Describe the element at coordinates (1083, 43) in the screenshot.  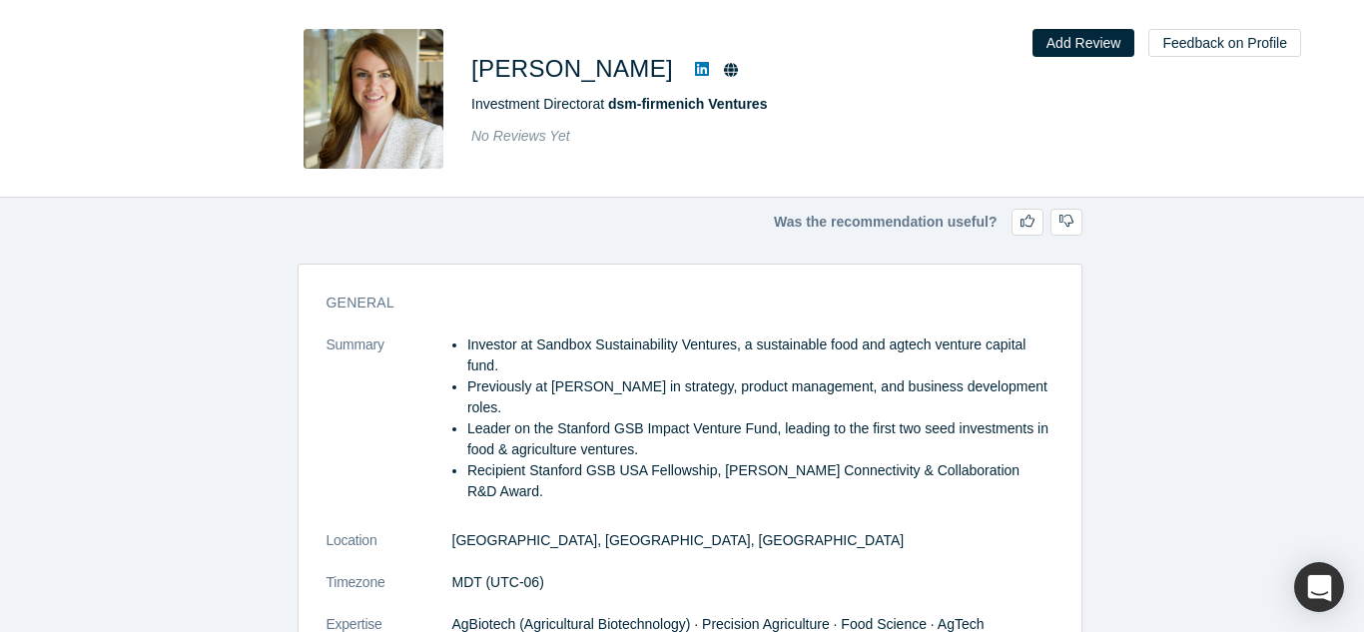
I see `button: Add Review` at that location.